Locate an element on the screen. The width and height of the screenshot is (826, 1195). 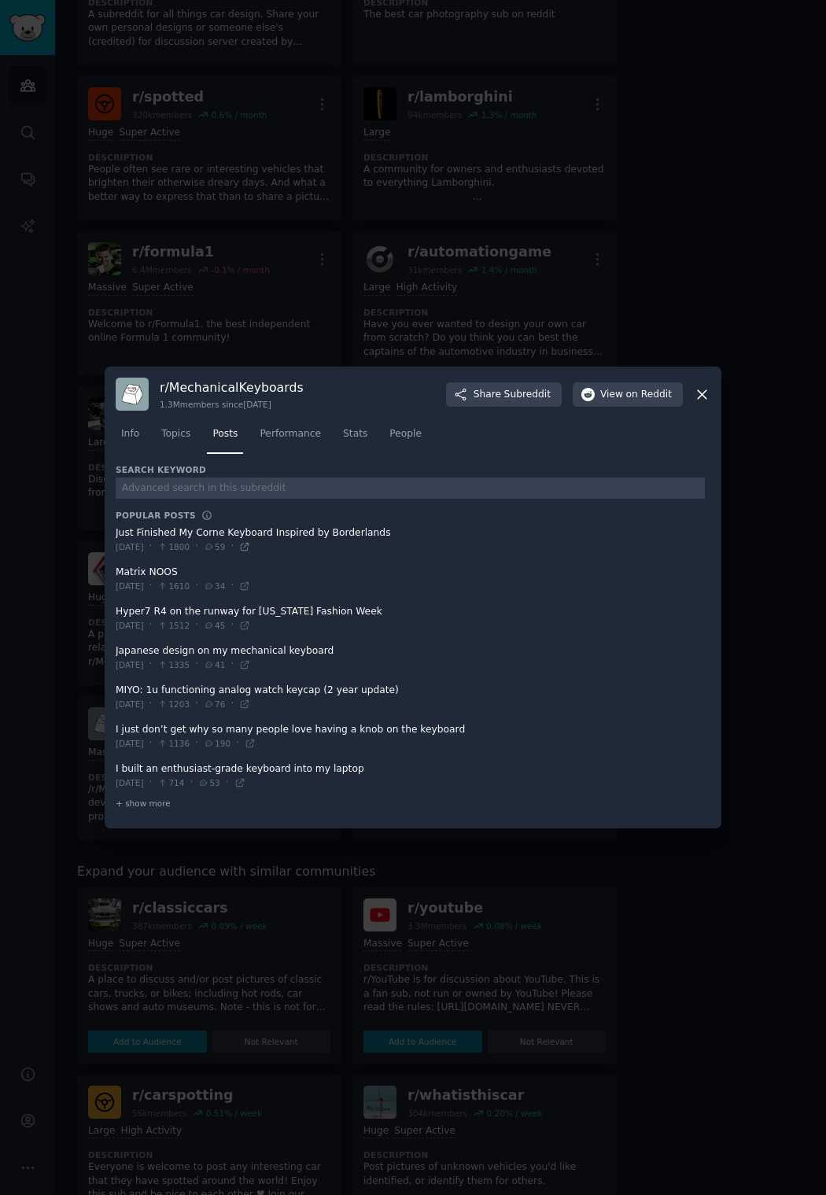
span: 1335 is located at coordinates (173, 665).